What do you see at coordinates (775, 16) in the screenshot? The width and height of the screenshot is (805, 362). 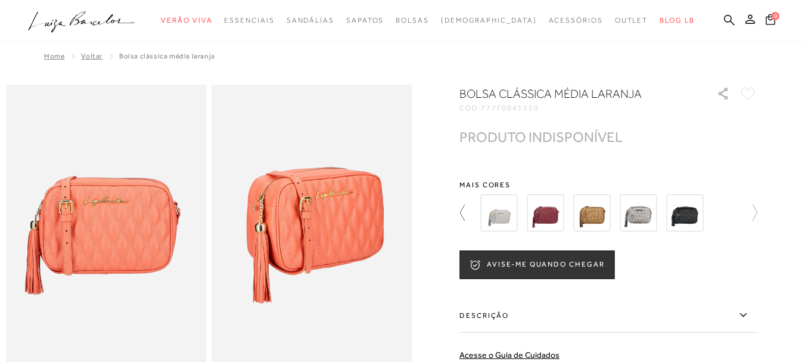 I see `span: 0` at bounding box center [775, 16].